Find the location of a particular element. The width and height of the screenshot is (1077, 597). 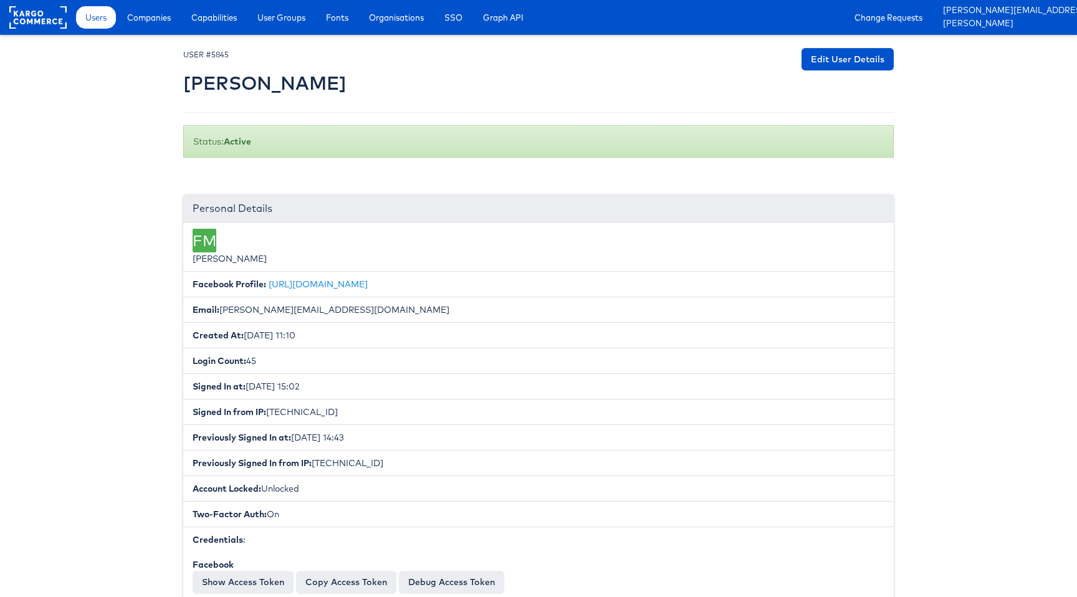

div: Status: is located at coordinates (539, 142).